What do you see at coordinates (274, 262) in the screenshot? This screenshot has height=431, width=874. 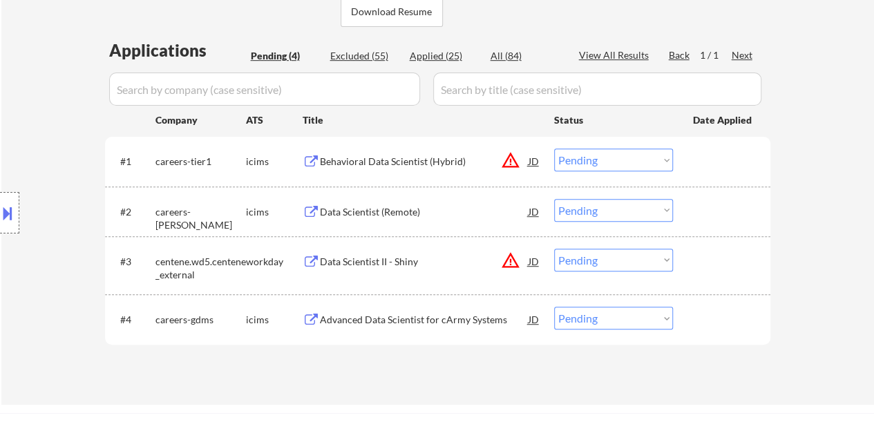 I see `div: workday` at bounding box center [274, 262].